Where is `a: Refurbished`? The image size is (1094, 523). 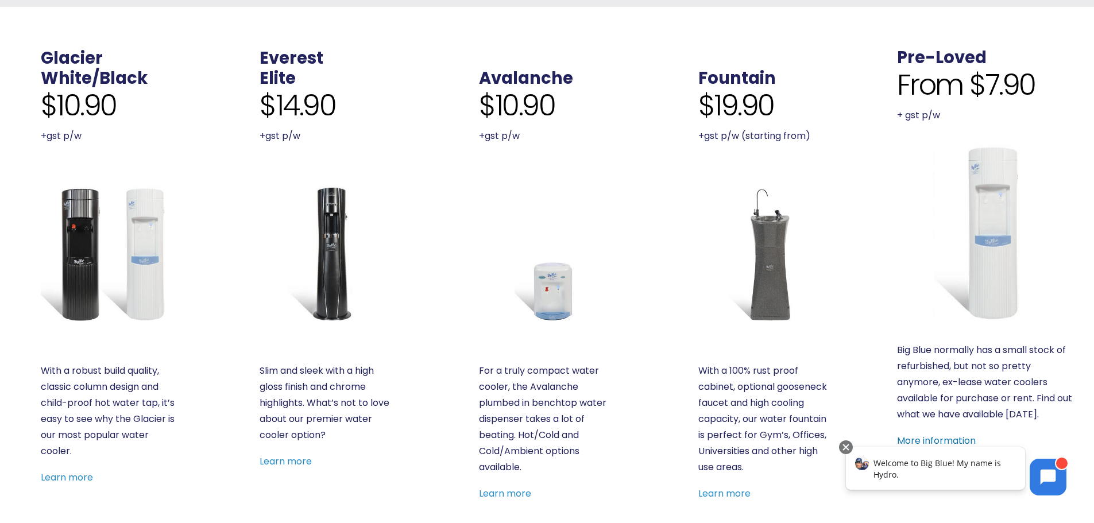
a: Refurbished is located at coordinates (986, 233).